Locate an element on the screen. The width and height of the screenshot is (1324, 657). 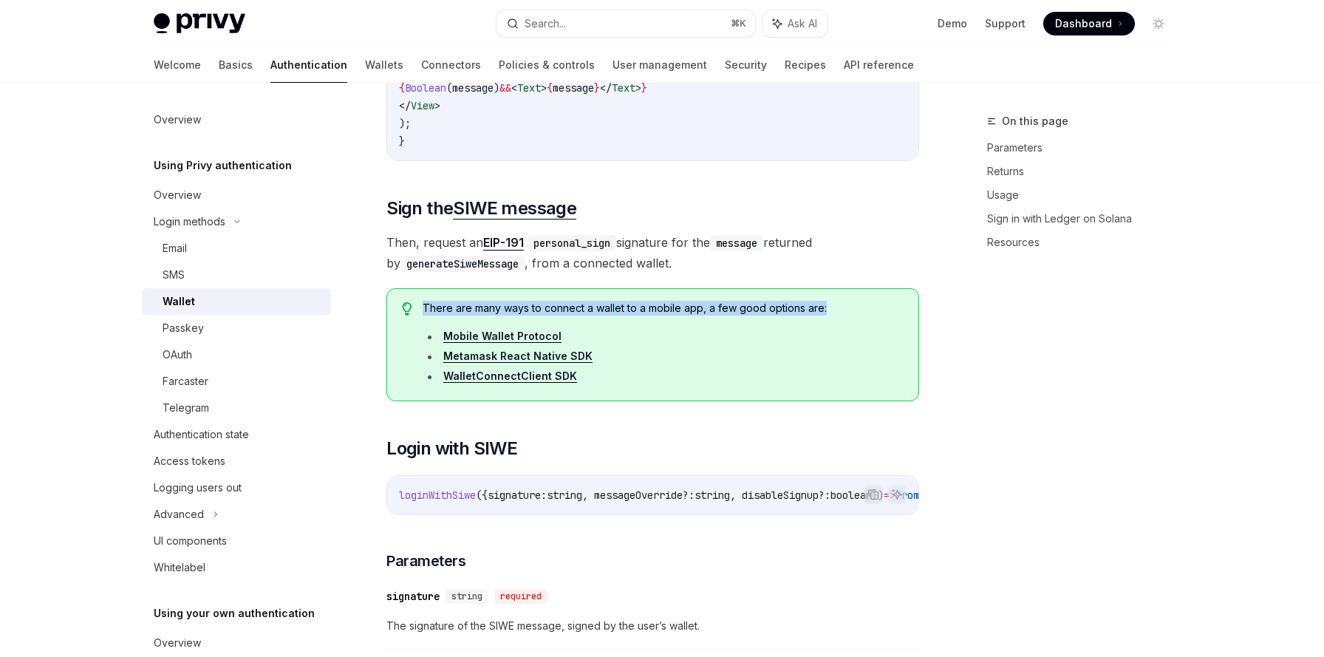
a: API reference is located at coordinates (879, 65).